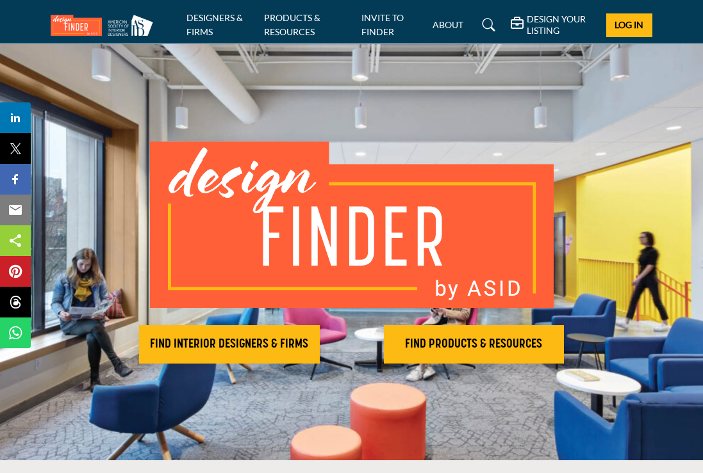  I want to click on img: Site Logo, so click(105, 25).